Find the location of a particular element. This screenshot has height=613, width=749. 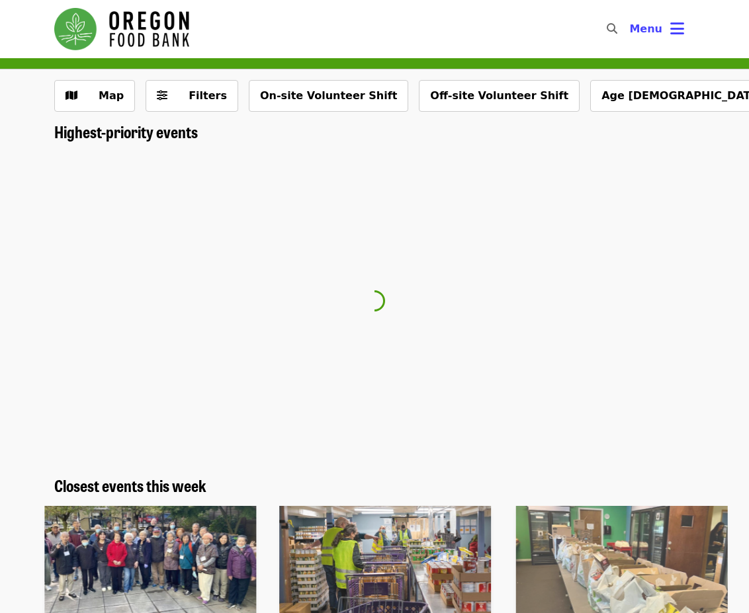

span: Filters is located at coordinates (208, 95).